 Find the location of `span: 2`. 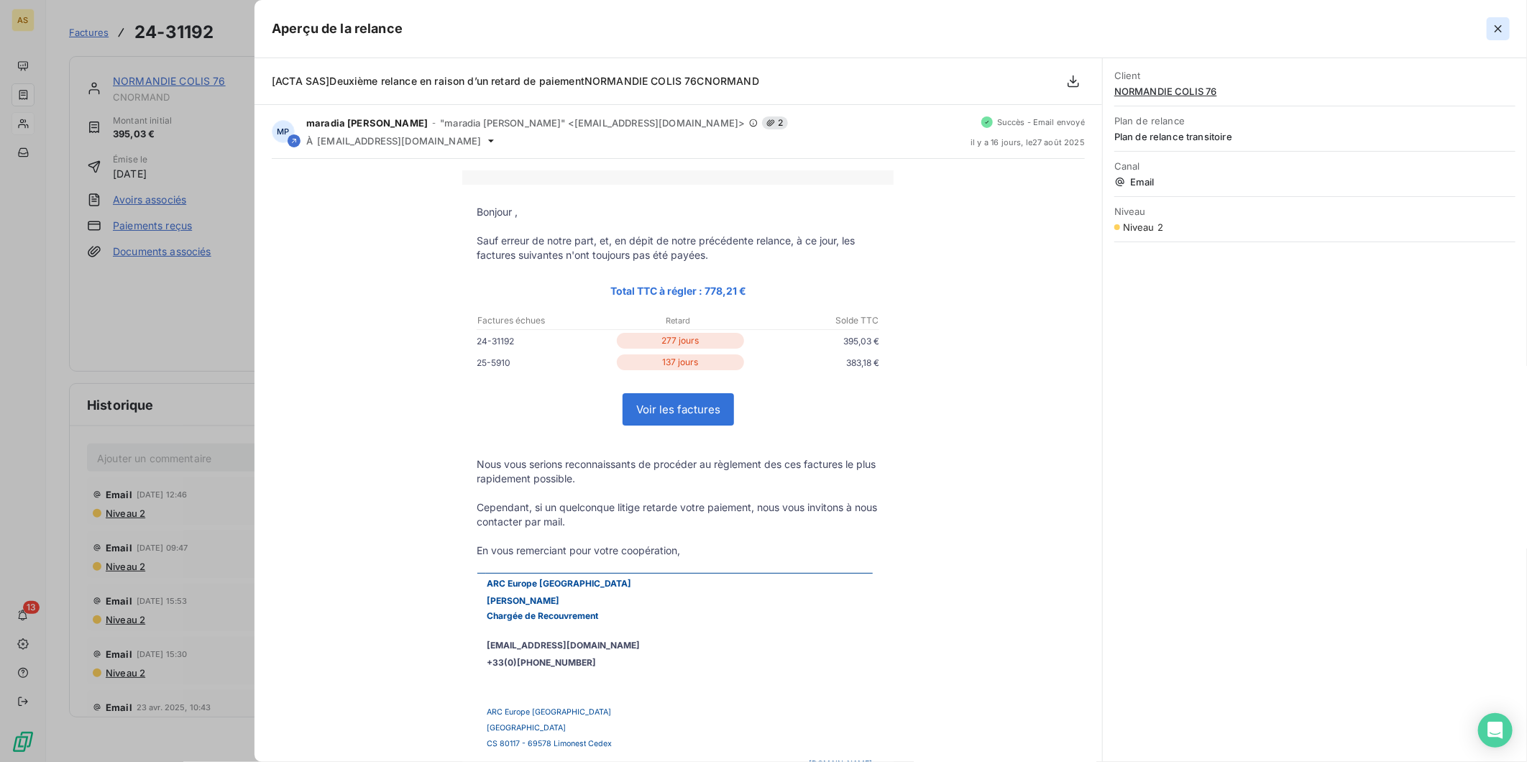

span: 2 is located at coordinates (774, 123).